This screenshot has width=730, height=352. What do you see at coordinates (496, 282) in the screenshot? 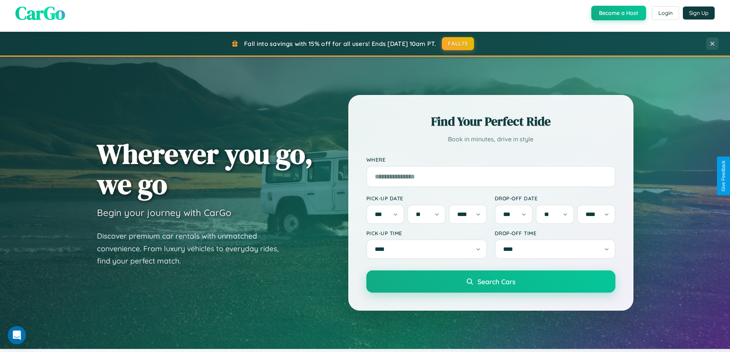
I see `span: Search Cars` at bounding box center [496, 282].